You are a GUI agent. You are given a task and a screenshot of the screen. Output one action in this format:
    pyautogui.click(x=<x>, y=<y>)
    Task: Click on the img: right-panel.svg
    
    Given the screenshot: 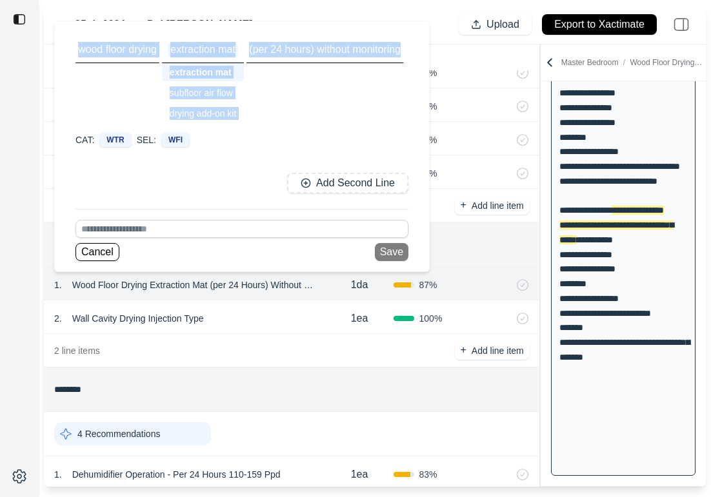 What is the action you would take?
    pyautogui.click(x=681, y=25)
    